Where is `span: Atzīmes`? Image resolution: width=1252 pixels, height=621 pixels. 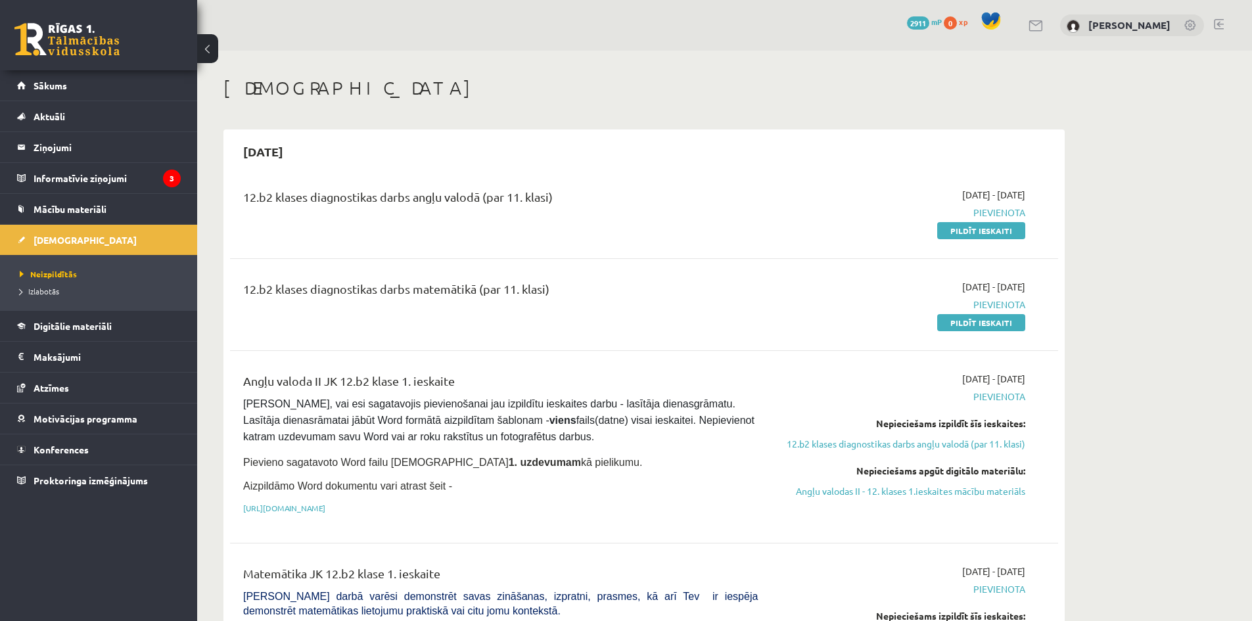 span: Atzīmes is located at coordinates (51, 388).